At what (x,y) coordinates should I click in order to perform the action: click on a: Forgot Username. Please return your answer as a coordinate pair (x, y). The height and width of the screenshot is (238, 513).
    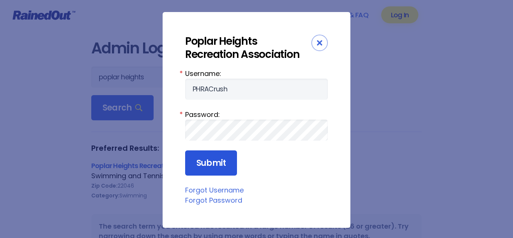
    Looking at the image, I should click on (215, 190).